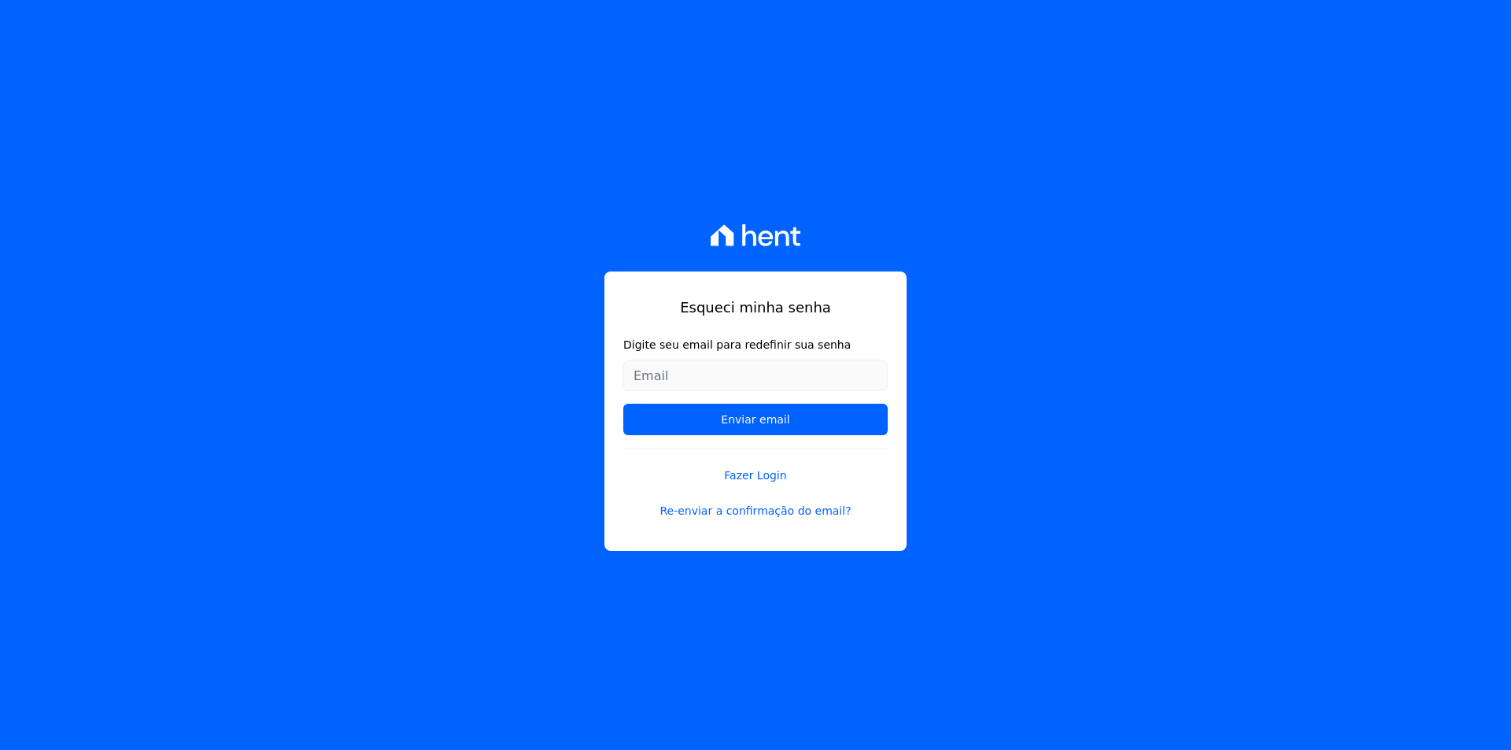 The image size is (1511, 750). Describe the element at coordinates (755, 511) in the screenshot. I see `a: Re-enviar a confirmação do email?` at that location.